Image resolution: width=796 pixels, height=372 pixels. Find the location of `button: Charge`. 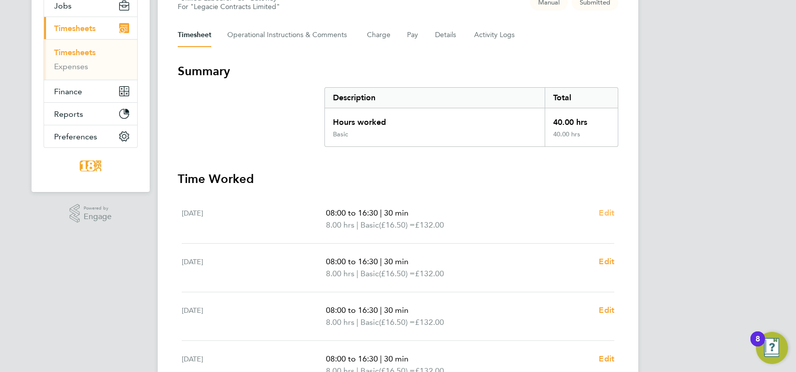

button: Charge is located at coordinates (379, 35).